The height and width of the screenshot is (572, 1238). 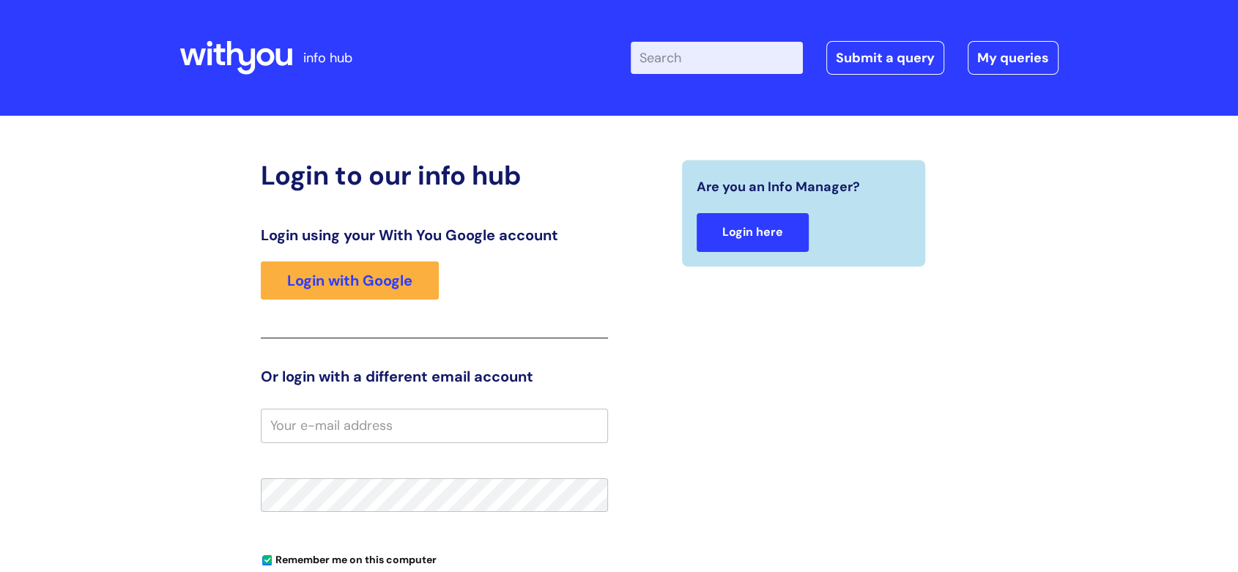 I want to click on input: Search, so click(x=716, y=58).